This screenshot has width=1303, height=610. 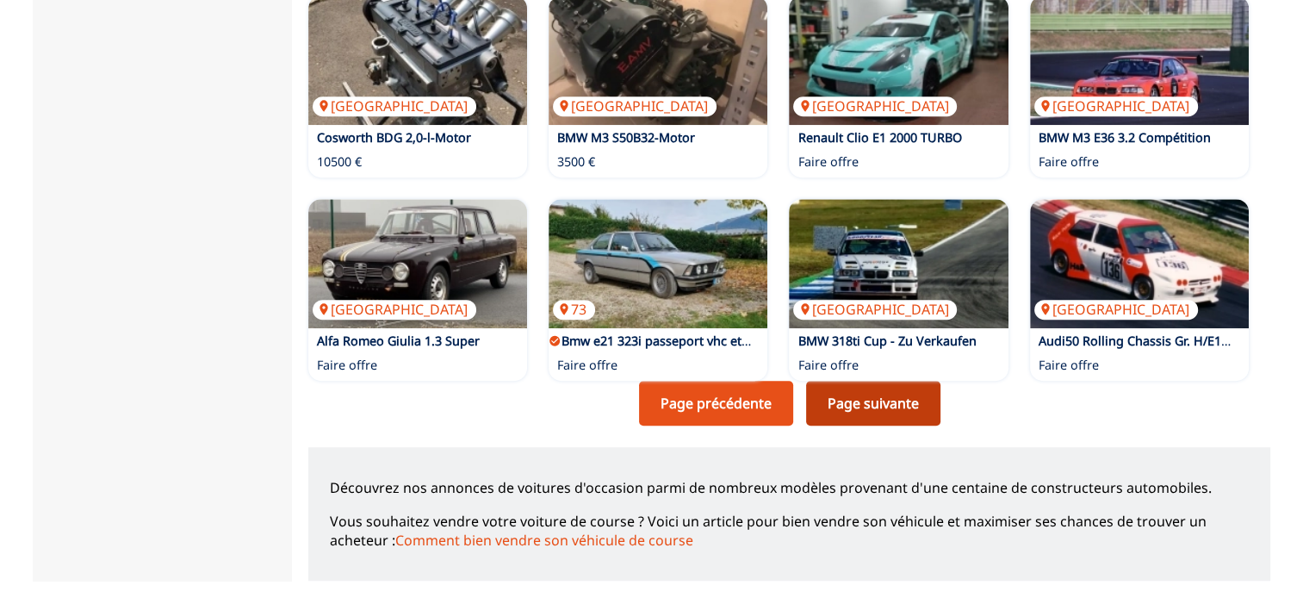 What do you see at coordinates (879, 137) in the screenshot?
I see `a: Renault Clio E1 2000 TURBO` at bounding box center [879, 137].